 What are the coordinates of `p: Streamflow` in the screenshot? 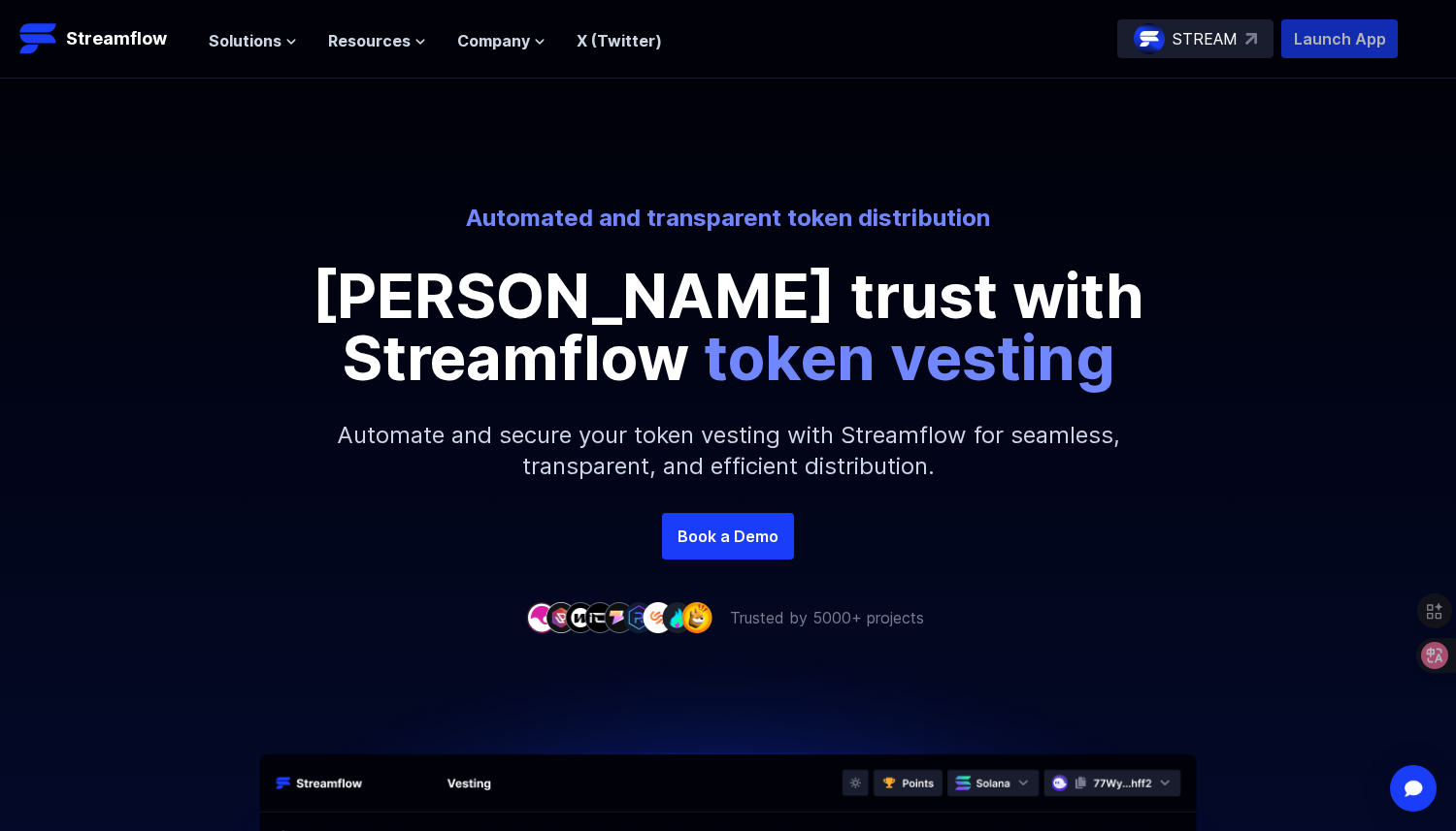 It's located at (116, 39).